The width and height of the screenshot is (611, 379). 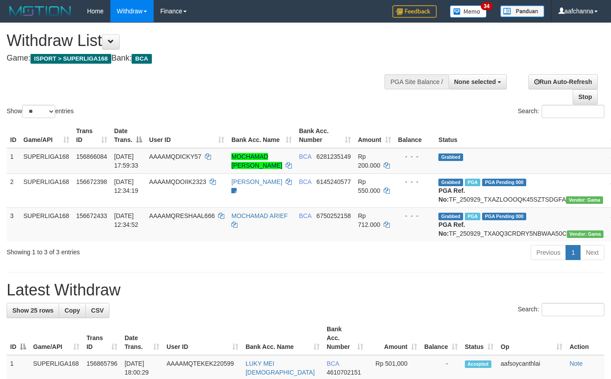 What do you see at coordinates (415, 11) in the screenshot?
I see `img: Feedback.jpg` at bounding box center [415, 11].